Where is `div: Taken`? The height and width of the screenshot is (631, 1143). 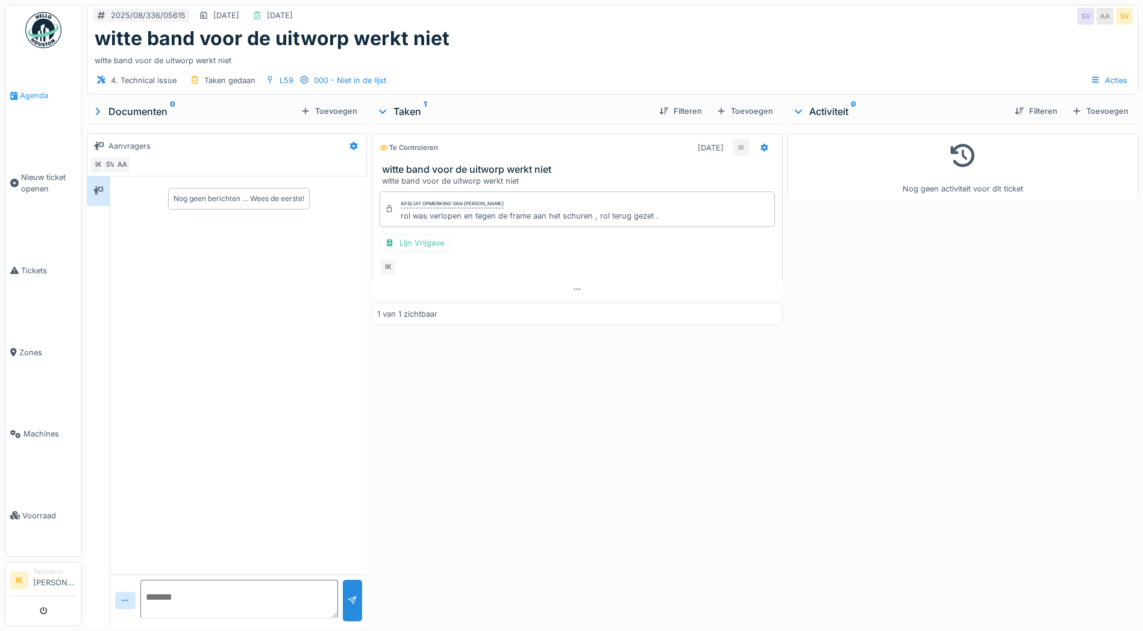
div: Taken is located at coordinates (513, 111).